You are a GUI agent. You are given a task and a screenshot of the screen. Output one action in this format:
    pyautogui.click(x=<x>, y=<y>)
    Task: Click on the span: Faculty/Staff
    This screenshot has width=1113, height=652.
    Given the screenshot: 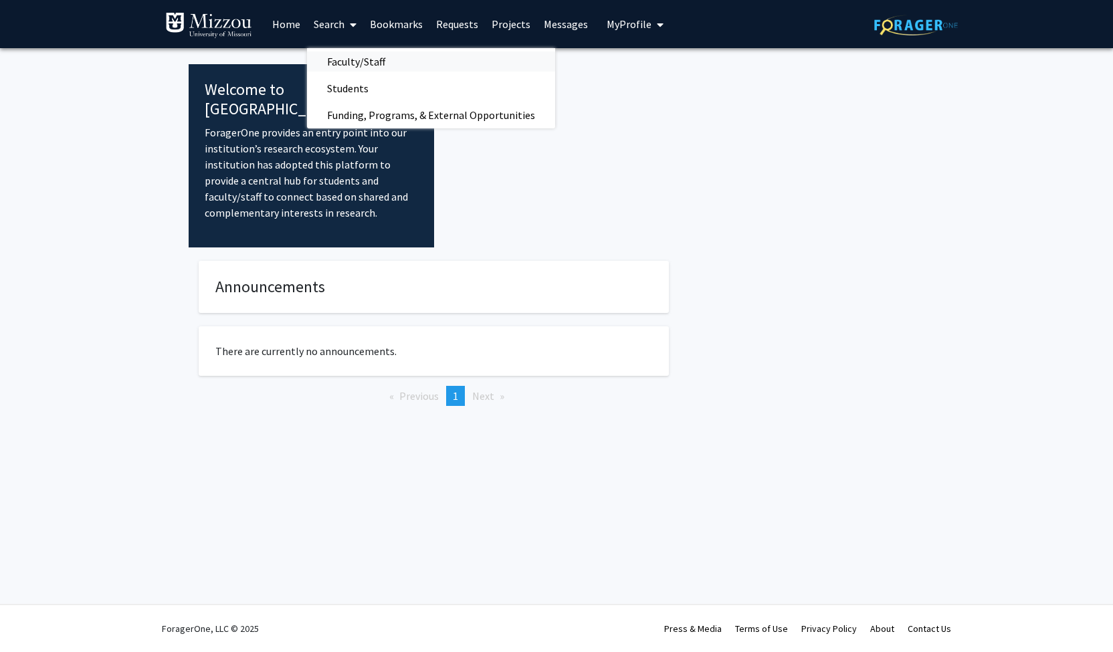 What is the action you would take?
    pyautogui.click(x=356, y=62)
    